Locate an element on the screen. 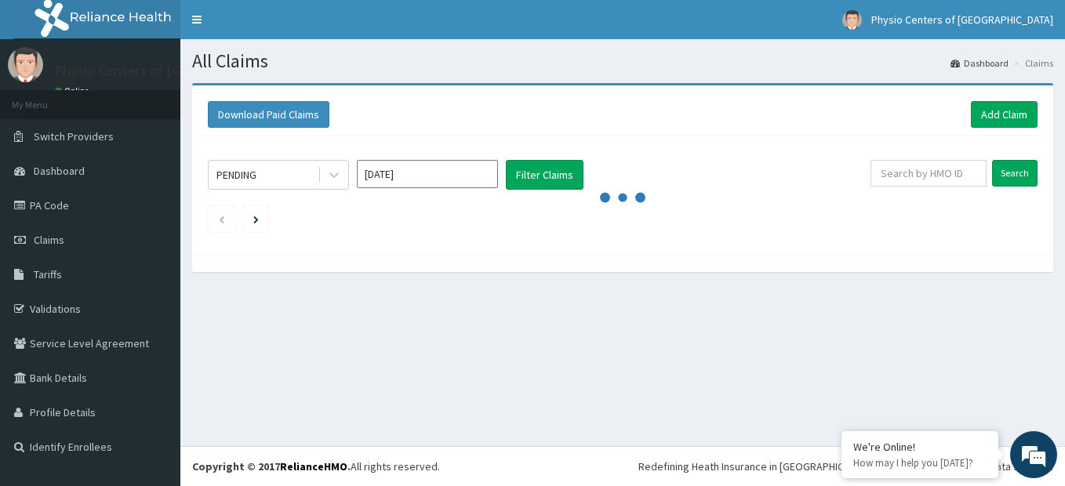  div: PENDING is located at coordinates (236, 175).